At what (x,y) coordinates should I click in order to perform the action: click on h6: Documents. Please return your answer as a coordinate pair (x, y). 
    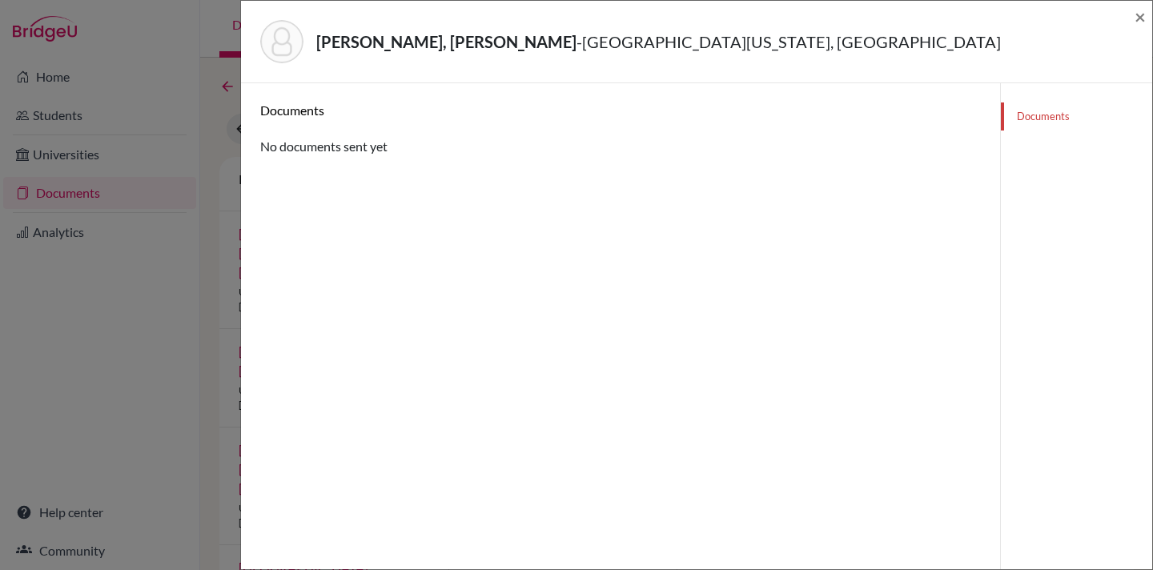
    Looking at the image, I should click on (620, 110).